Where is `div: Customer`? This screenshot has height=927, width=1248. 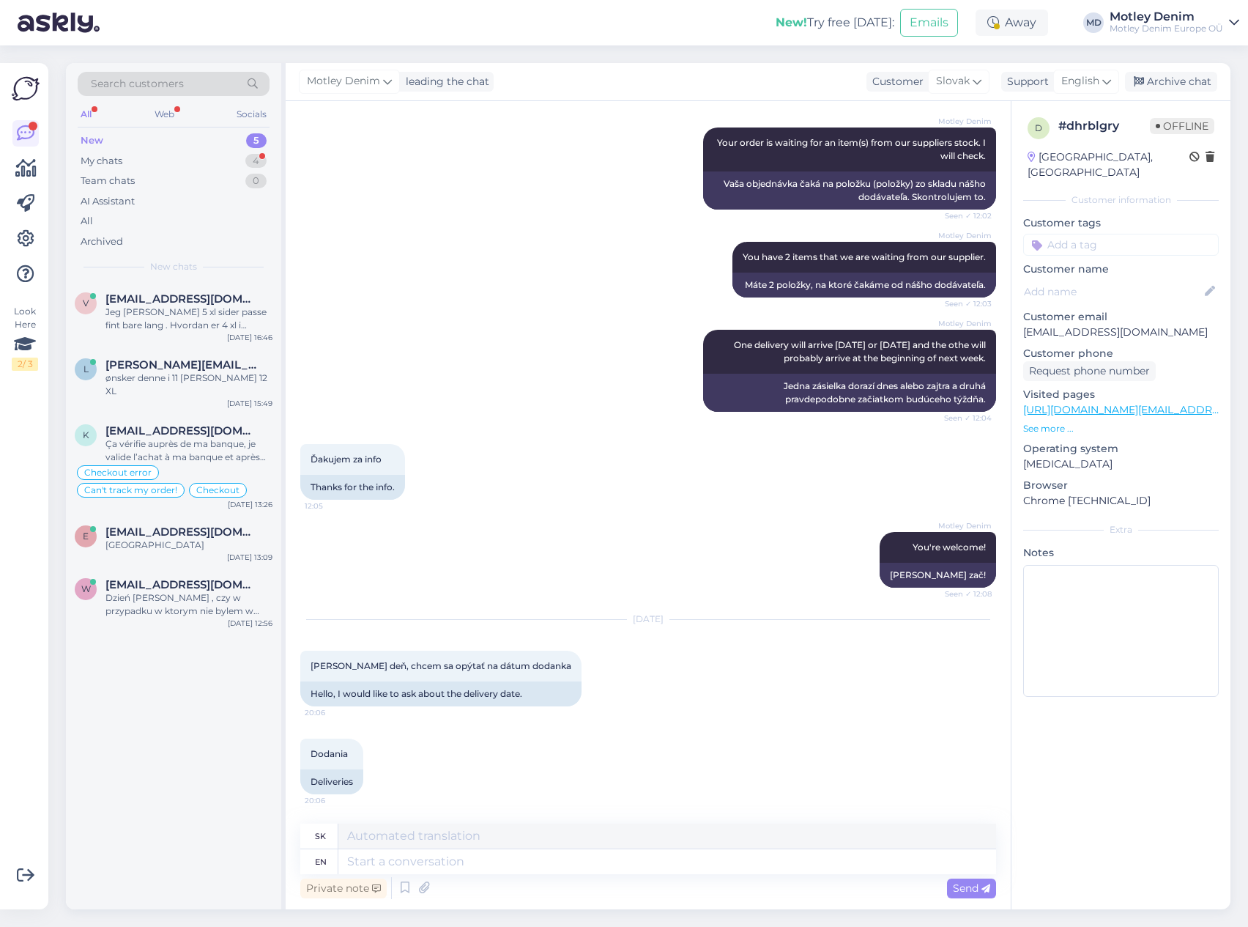 div: Customer is located at coordinates (895, 81).